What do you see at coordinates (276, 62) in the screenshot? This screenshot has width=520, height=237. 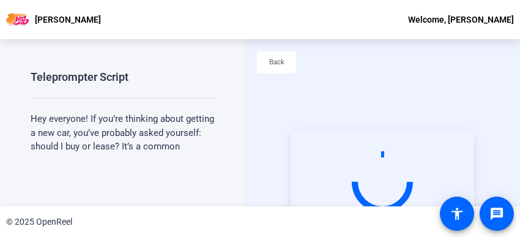 I see `span: Back` at bounding box center [276, 62].